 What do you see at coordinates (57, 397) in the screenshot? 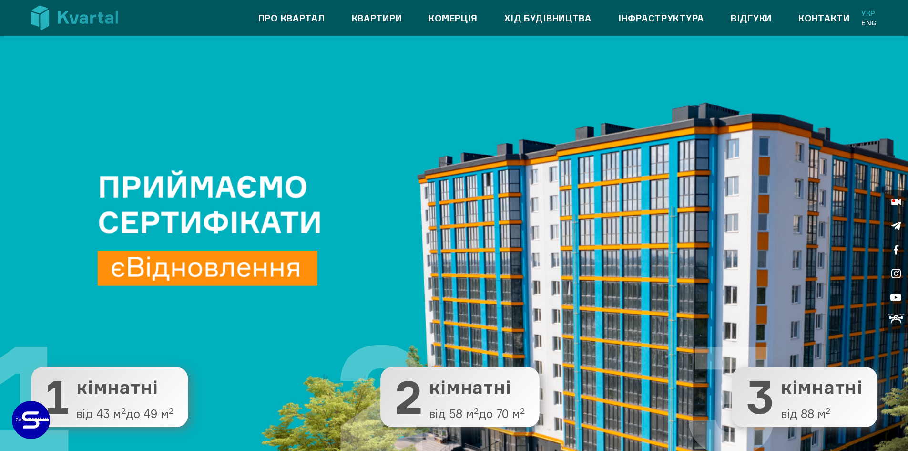
I see `span: 1` at bounding box center [57, 397].